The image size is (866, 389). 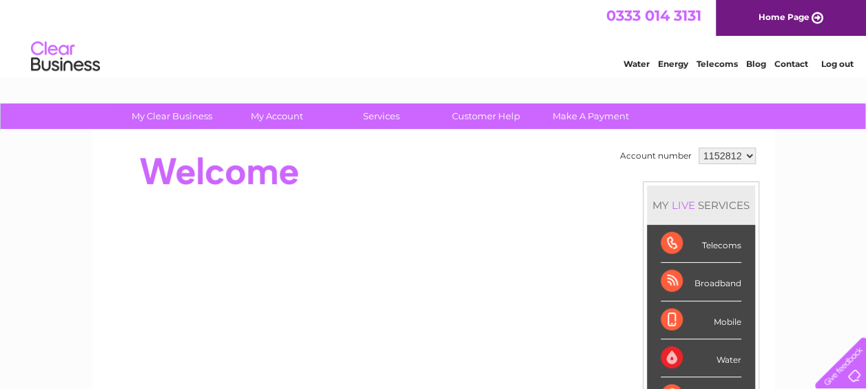 What do you see at coordinates (717, 63) in the screenshot?
I see `a: Telecoms` at bounding box center [717, 63].